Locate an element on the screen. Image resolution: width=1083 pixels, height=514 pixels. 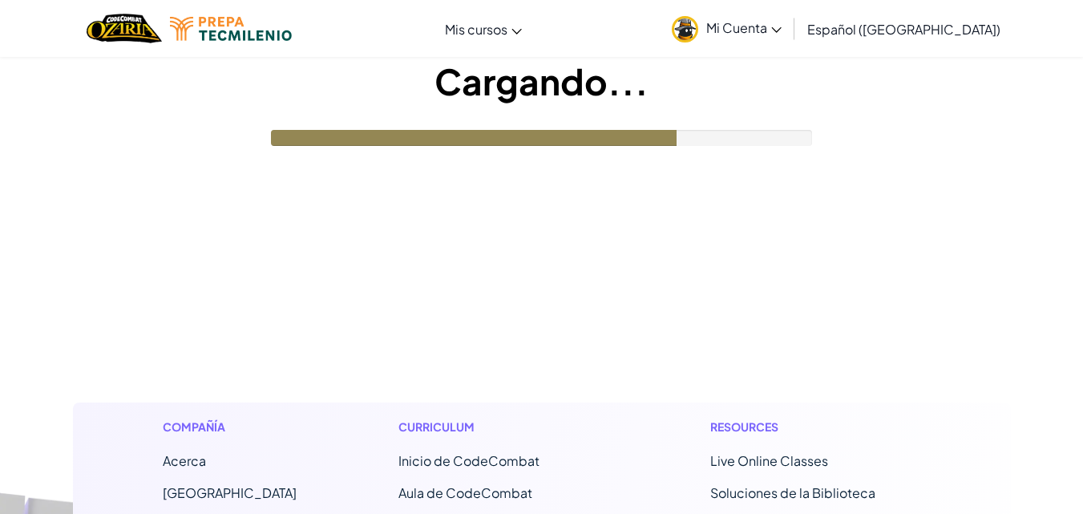
span: Inicio de CodeCombat is located at coordinates (469, 460).